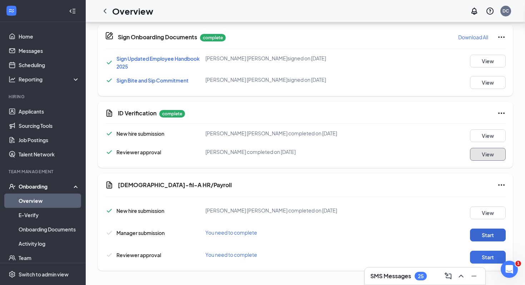 The height and width of the screenshot is (285, 525). Describe the element at coordinates (105, 11) in the screenshot. I see `a: ChevronLeft` at that location.